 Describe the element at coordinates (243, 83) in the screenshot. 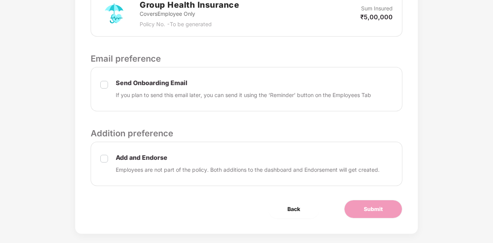

I see `p: Send Onboarding Email` at that location.